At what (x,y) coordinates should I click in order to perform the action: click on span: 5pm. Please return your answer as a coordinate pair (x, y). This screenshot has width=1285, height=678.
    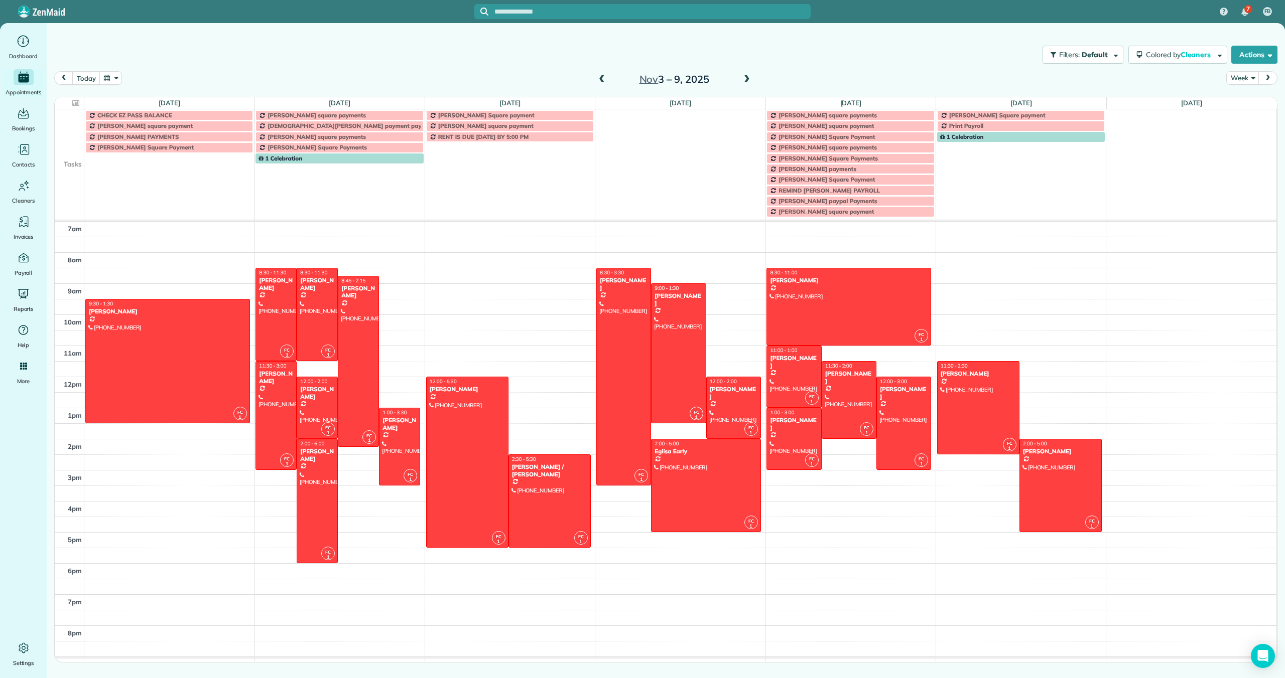
    Looking at the image, I should click on (75, 540).